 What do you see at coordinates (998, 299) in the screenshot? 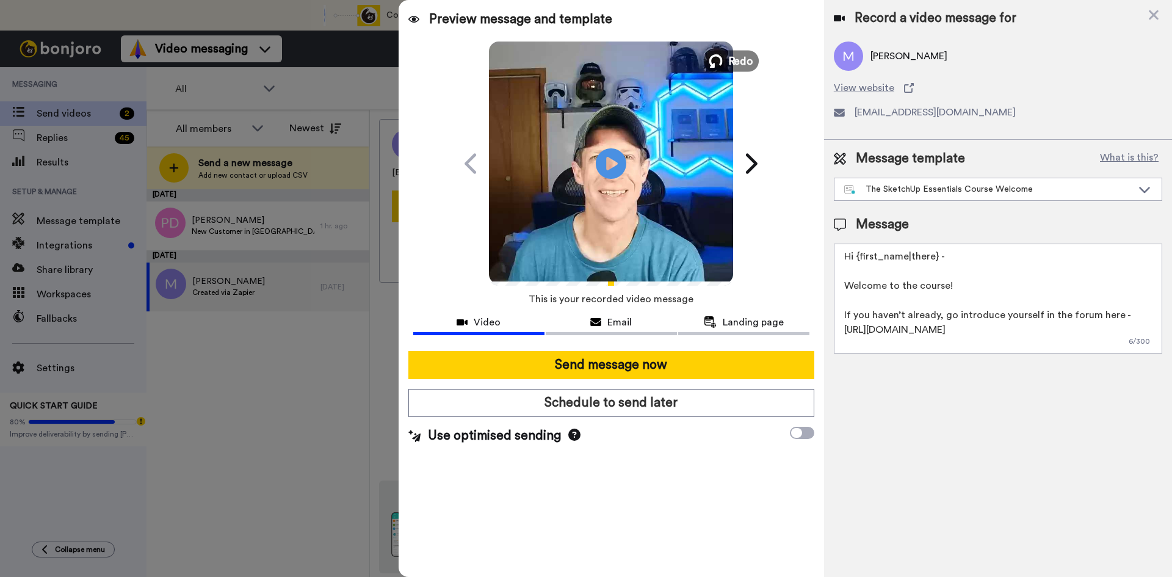
I see `textarea: Hi {first_name|there} - Welcome to the course! If you haven’t already, go introduce yourself in t...` at bounding box center [998, 299].